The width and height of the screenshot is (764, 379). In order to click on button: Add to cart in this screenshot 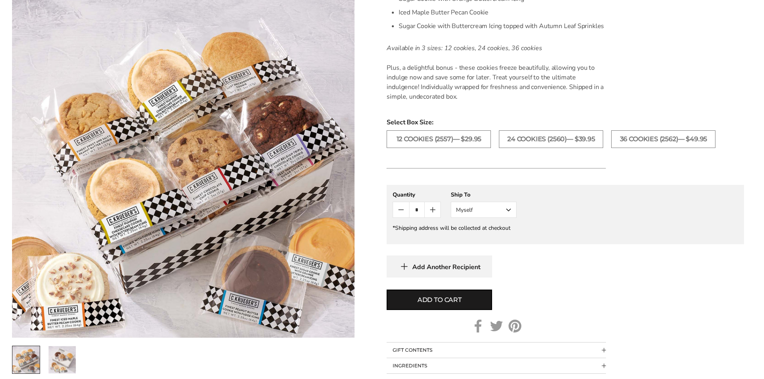, I will do `click(439, 299)`.